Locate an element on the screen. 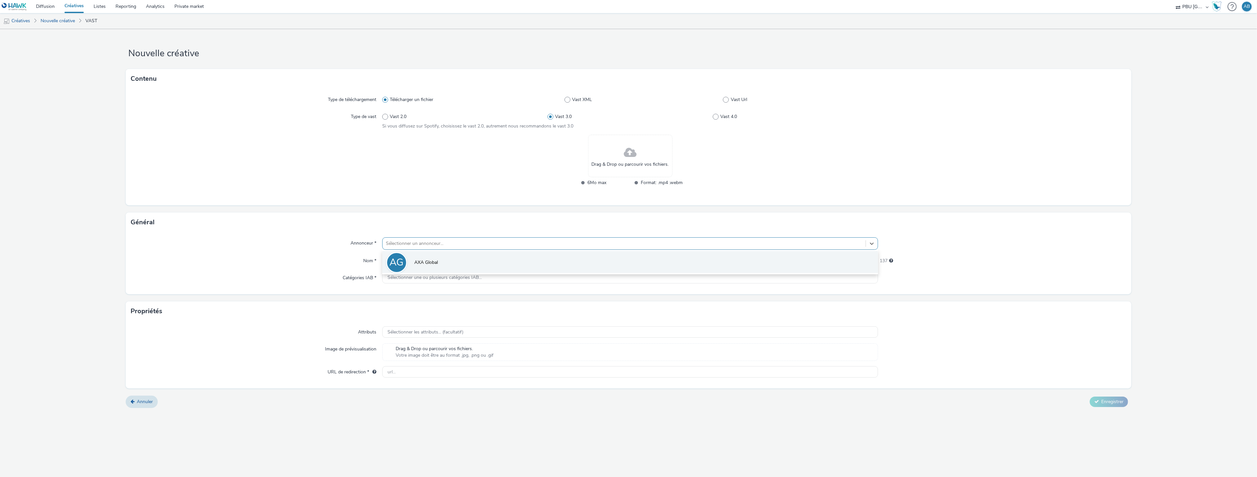 The image size is (1257, 477). a: Nouvelle créative is located at coordinates (58, 21).